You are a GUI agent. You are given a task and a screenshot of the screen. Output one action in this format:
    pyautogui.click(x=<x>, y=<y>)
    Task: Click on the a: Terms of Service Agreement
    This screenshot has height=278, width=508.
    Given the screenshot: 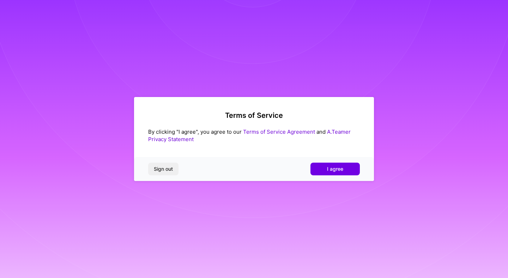 What is the action you would take?
    pyautogui.click(x=279, y=132)
    